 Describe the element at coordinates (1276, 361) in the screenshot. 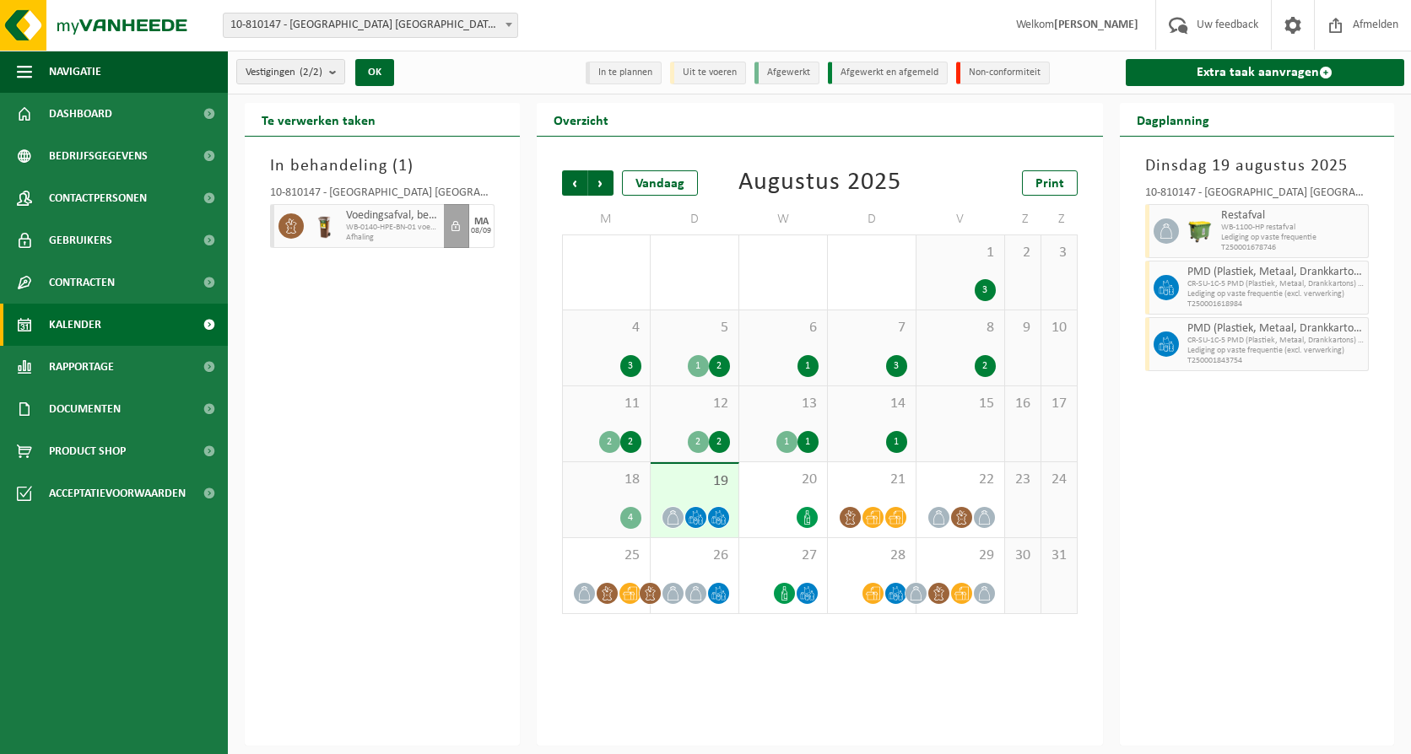

I see `span: T250001843754` at that location.